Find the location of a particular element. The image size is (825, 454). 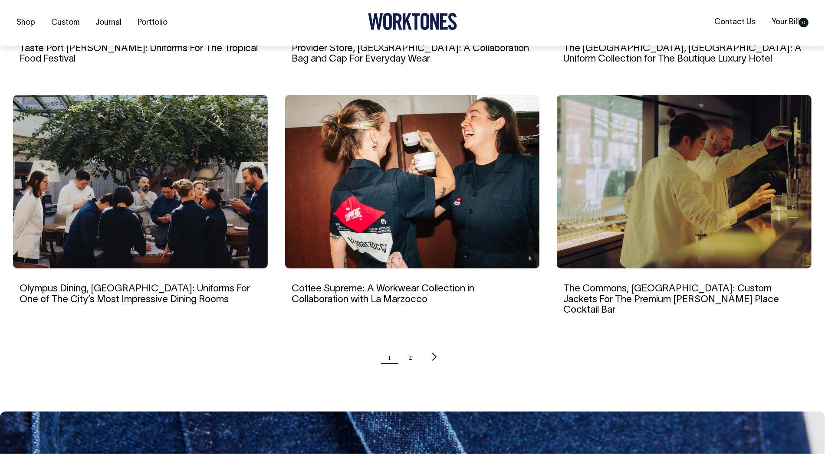

a: Contact Us is located at coordinates (735, 22).